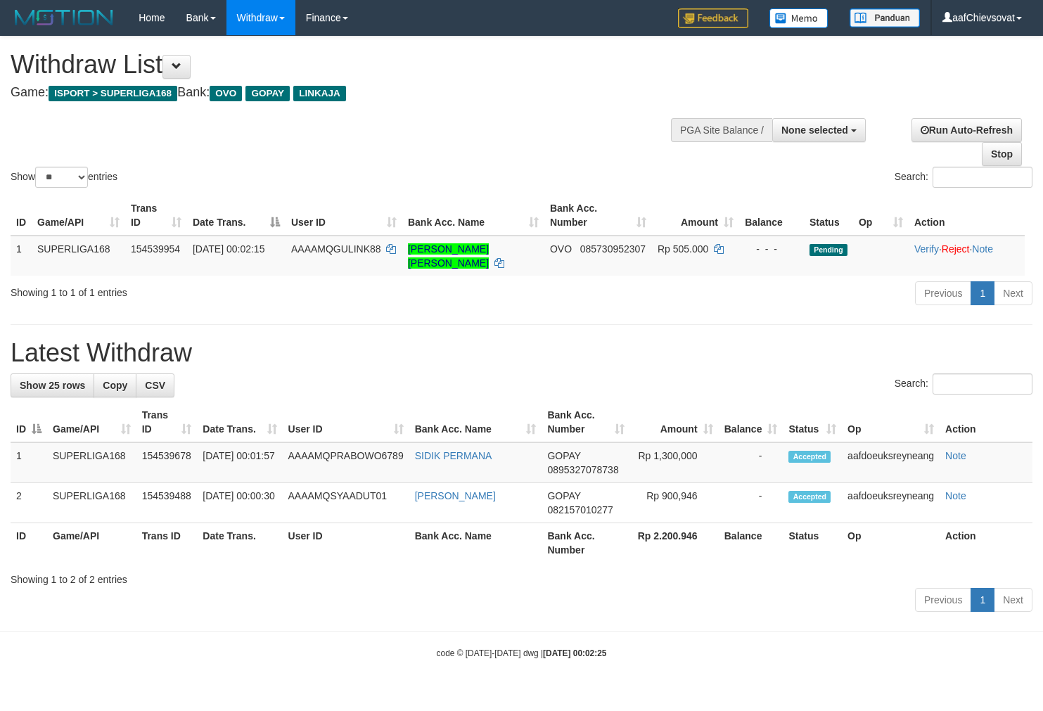 This screenshot has width=1043, height=711. I want to click on span: 154539954, so click(155, 249).